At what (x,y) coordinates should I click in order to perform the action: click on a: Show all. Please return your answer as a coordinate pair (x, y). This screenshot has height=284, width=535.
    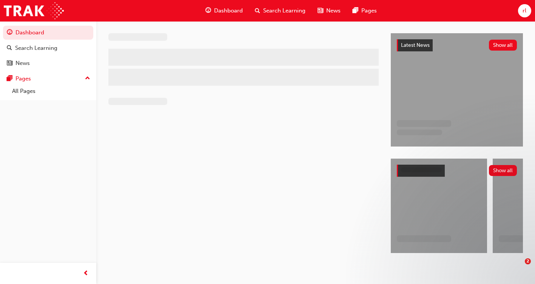
    Looking at the image, I should click on (457, 171).